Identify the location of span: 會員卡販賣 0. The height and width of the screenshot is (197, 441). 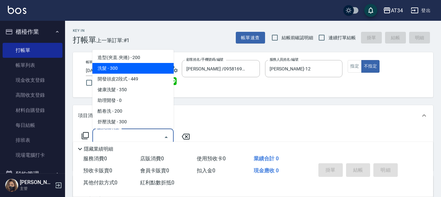
(154, 171).